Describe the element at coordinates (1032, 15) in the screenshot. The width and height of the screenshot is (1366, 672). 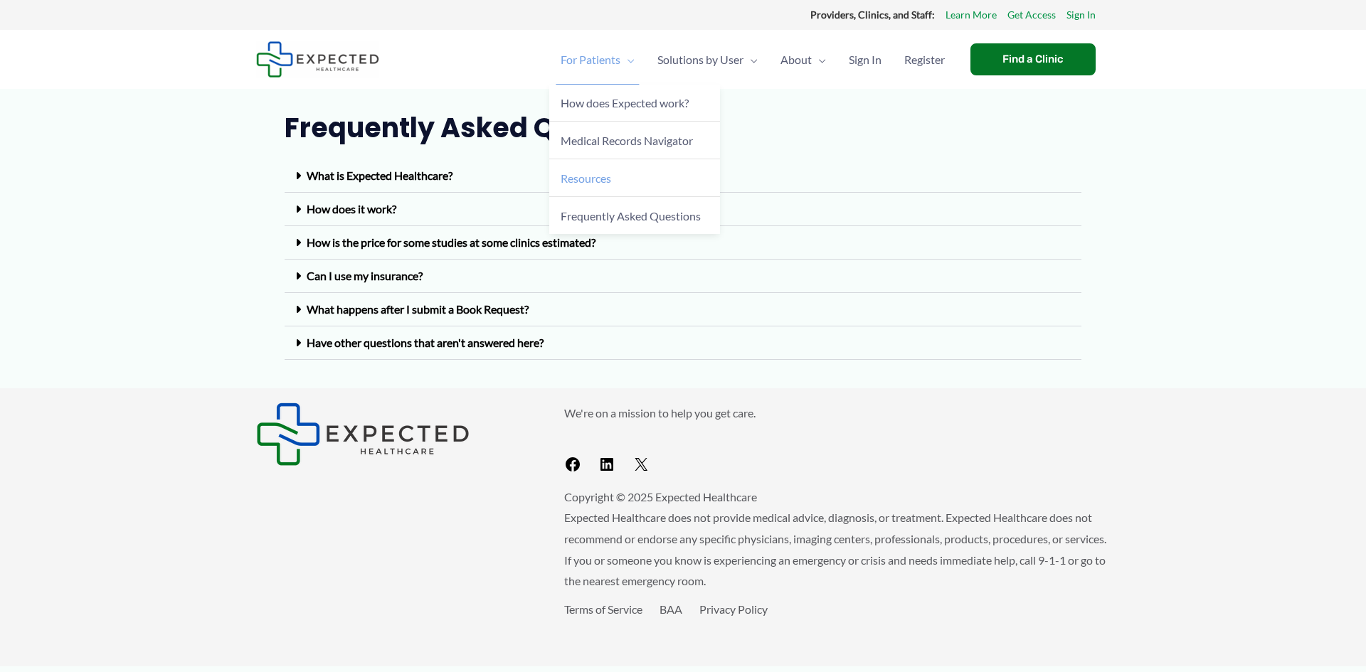
I see `a: Get Access` at that location.